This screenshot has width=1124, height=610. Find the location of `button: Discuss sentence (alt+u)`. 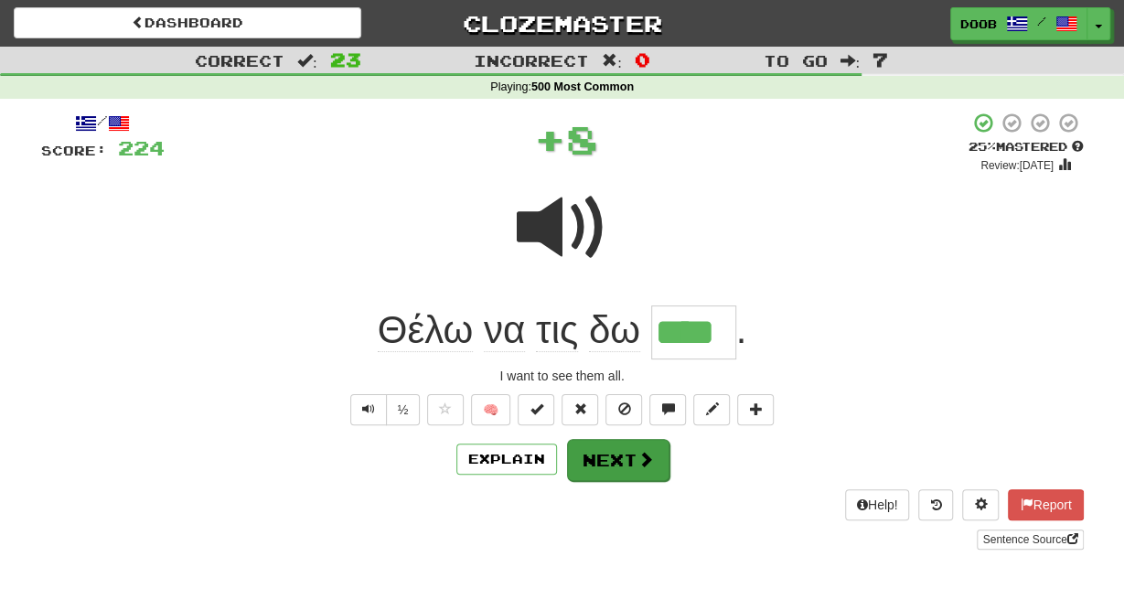

button: Discuss sentence (alt+u) is located at coordinates (667, 410).